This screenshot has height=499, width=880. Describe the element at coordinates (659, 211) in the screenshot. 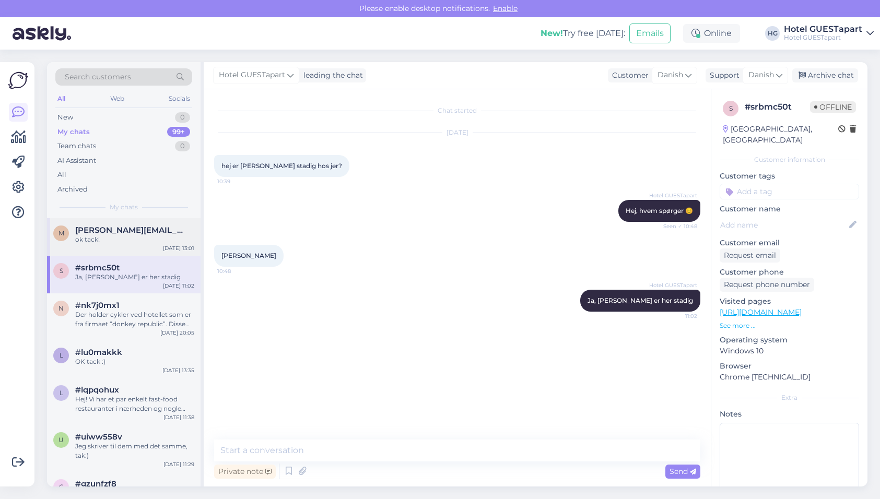

I see `span: Hej, hvem spørger 😊` at that location.